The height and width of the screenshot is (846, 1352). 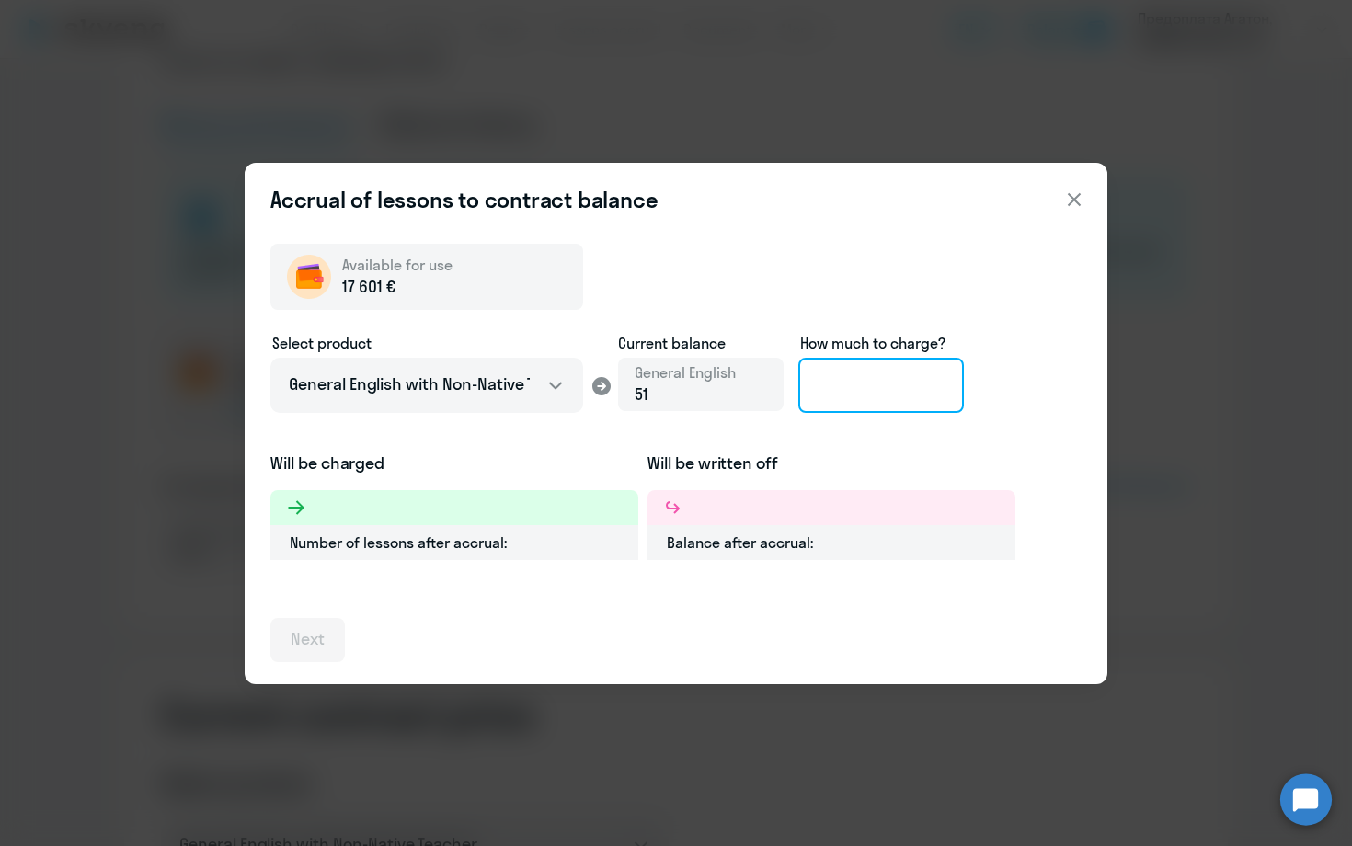 What do you see at coordinates (676, 200) in the screenshot?
I see `header: Accrual of lessons to contract balance` at bounding box center [676, 200].